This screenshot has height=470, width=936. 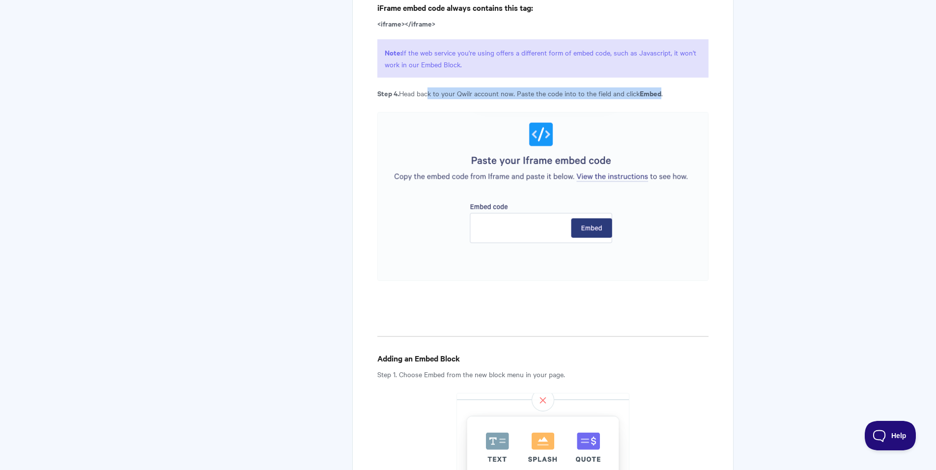 What do you see at coordinates (393, 52) in the screenshot?
I see `strong: Note:` at bounding box center [393, 52].